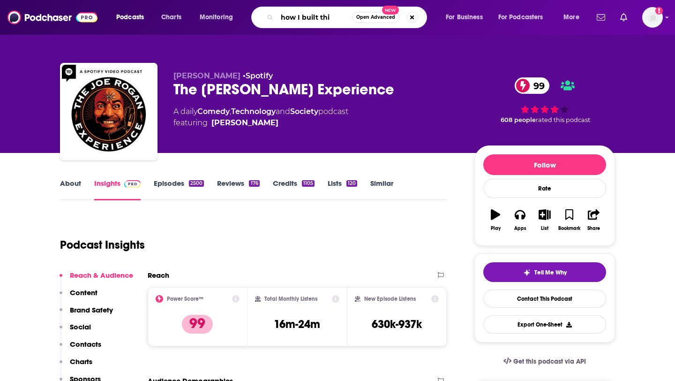  Describe the element at coordinates (213, 111) in the screenshot. I see `a: Comedy` at that location.